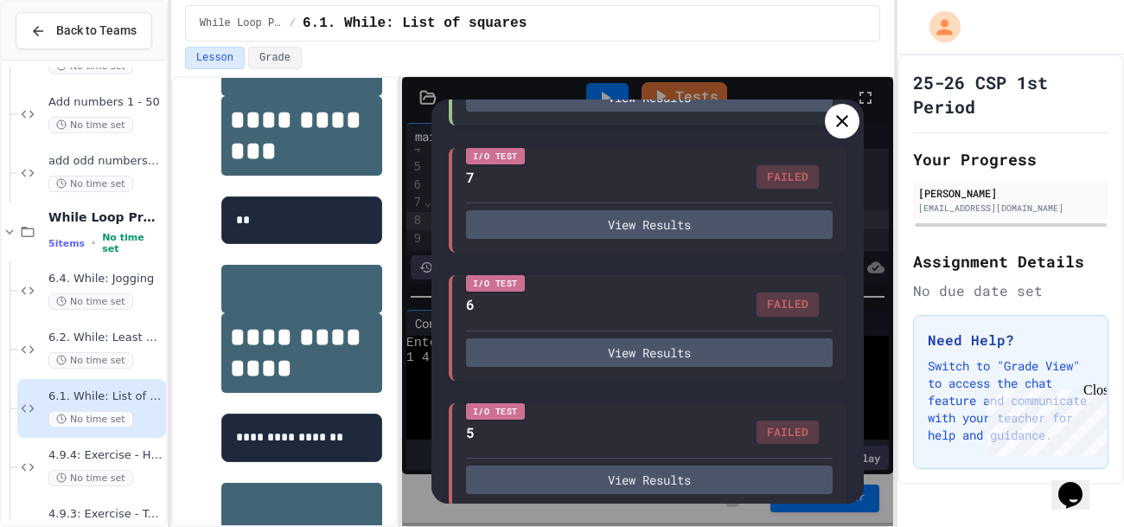 Image resolution: width=1124 pixels, height=527 pixels. I want to click on button: Lesson, so click(214, 58).